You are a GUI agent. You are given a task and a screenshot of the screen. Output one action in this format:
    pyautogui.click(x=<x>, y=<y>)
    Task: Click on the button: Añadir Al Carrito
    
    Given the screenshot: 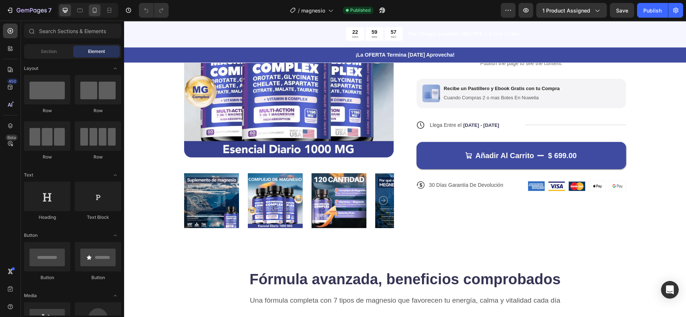 What is the action you would take?
    pyautogui.click(x=397, y=135)
    